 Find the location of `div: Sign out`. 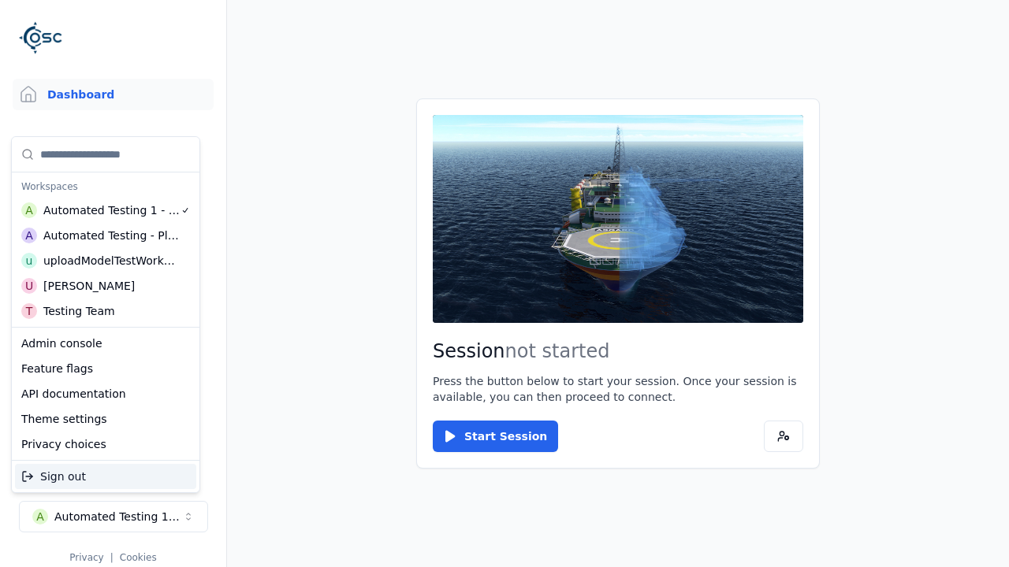

div: Sign out is located at coordinates (106, 477).